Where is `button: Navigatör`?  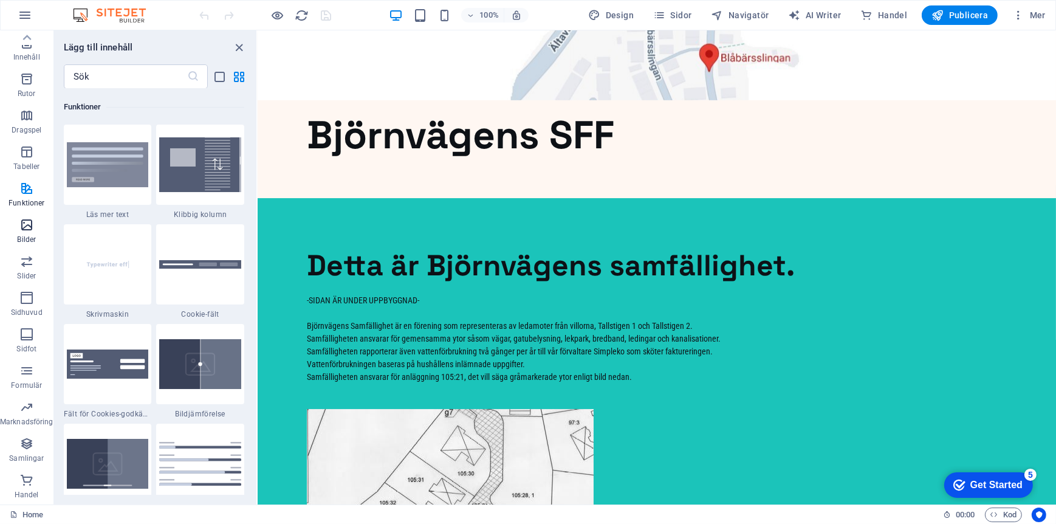
button: Navigatör is located at coordinates (740, 15).